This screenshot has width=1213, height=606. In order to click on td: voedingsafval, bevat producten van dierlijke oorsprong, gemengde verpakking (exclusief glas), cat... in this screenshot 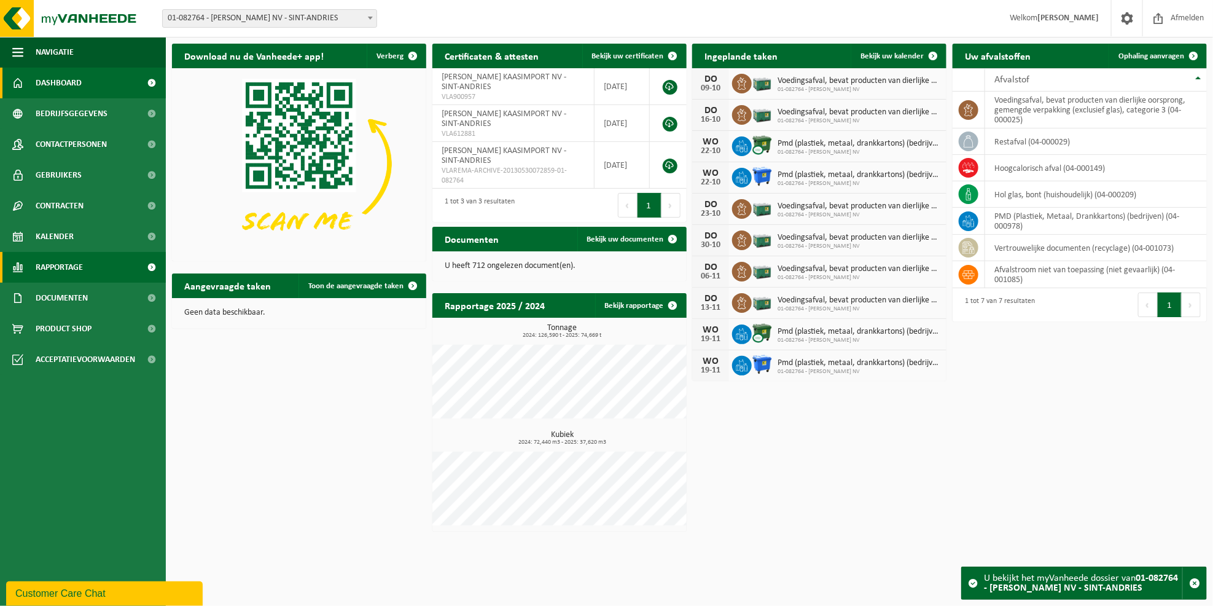, I will do `click(1096, 110)`.